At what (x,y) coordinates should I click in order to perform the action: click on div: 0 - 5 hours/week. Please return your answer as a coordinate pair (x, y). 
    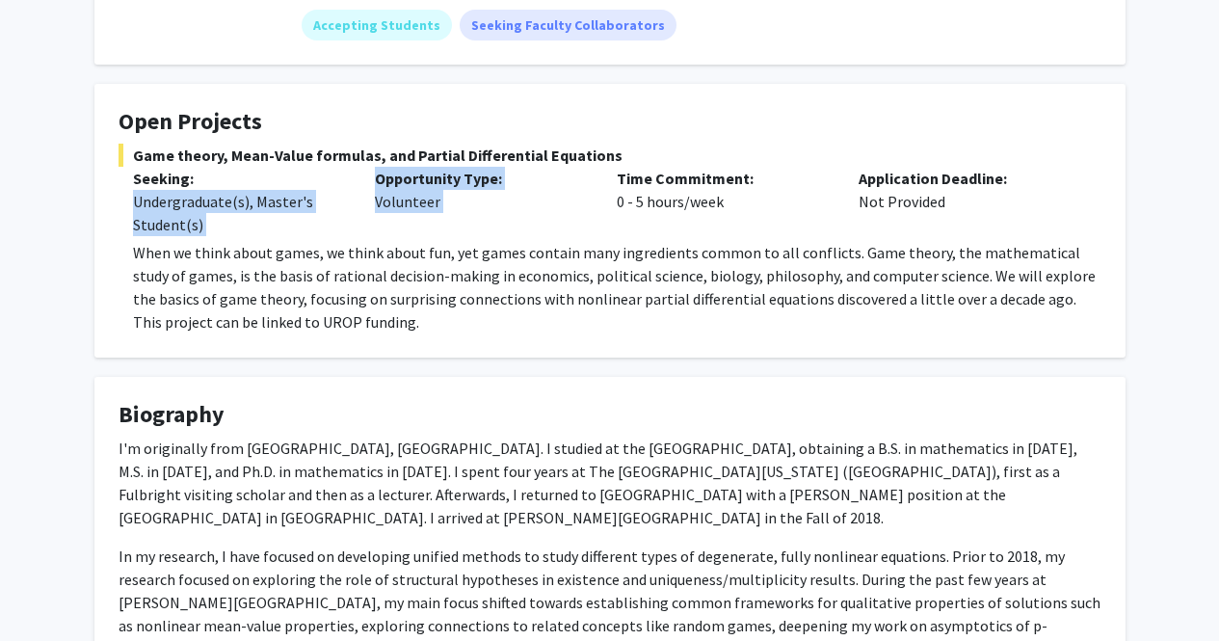
    Looking at the image, I should click on (723, 201).